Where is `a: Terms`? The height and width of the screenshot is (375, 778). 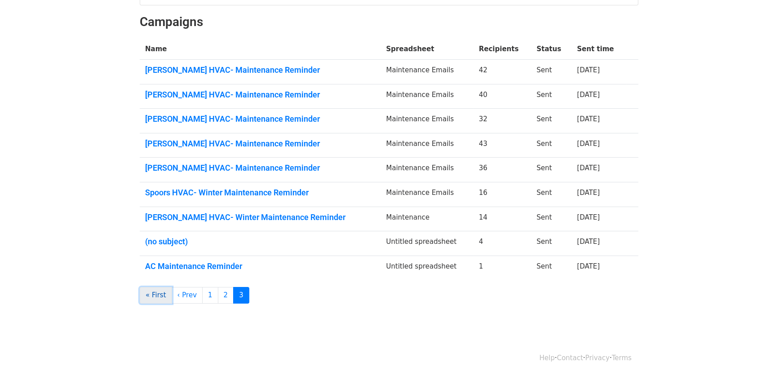
a: Terms is located at coordinates (622, 358).